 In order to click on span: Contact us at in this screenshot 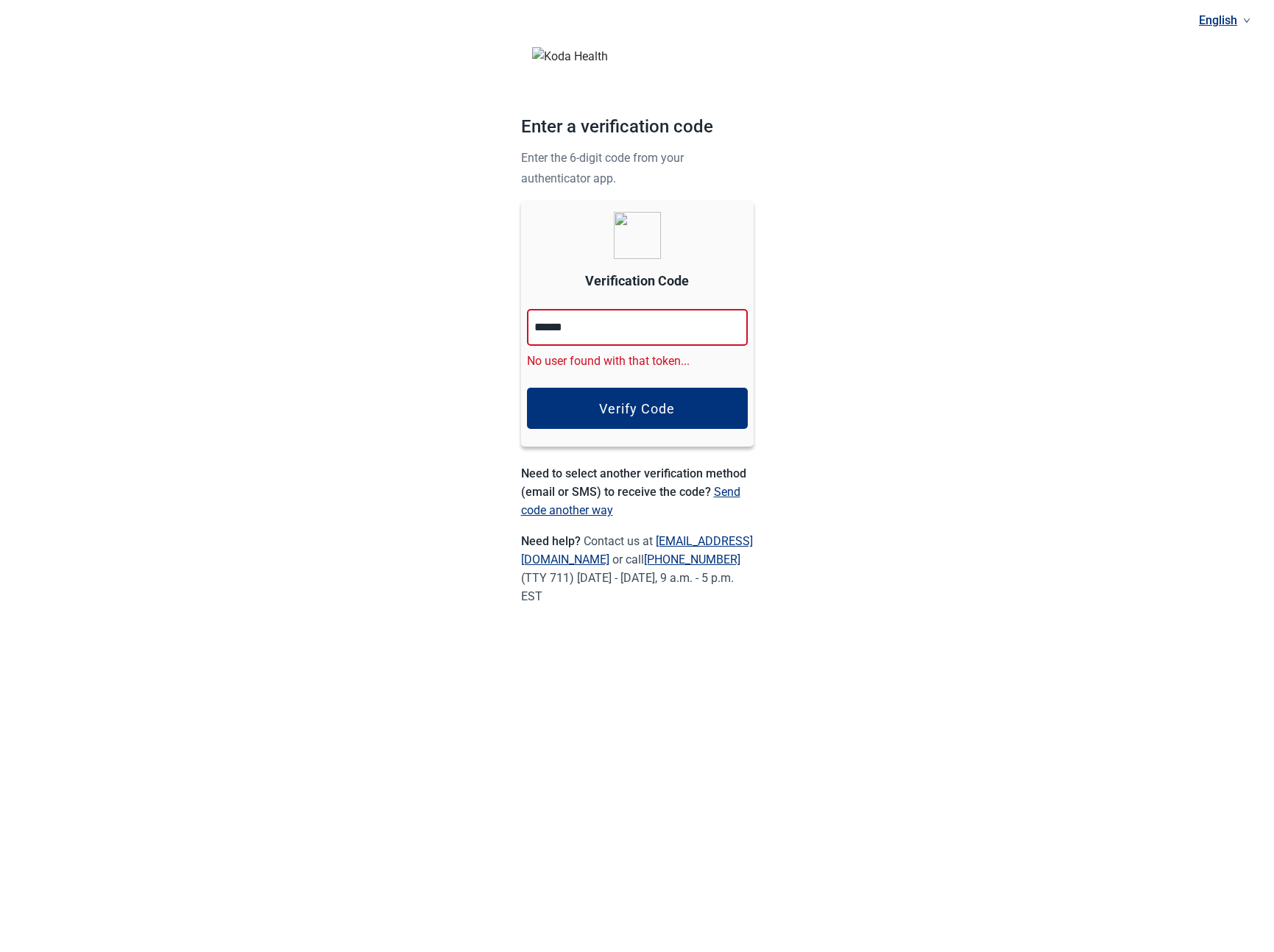, I will do `click(637, 550)`.